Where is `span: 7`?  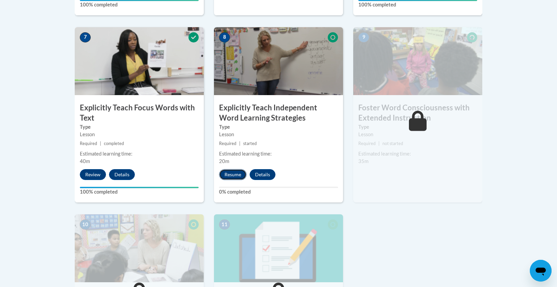
span: 7 is located at coordinates (85, 37).